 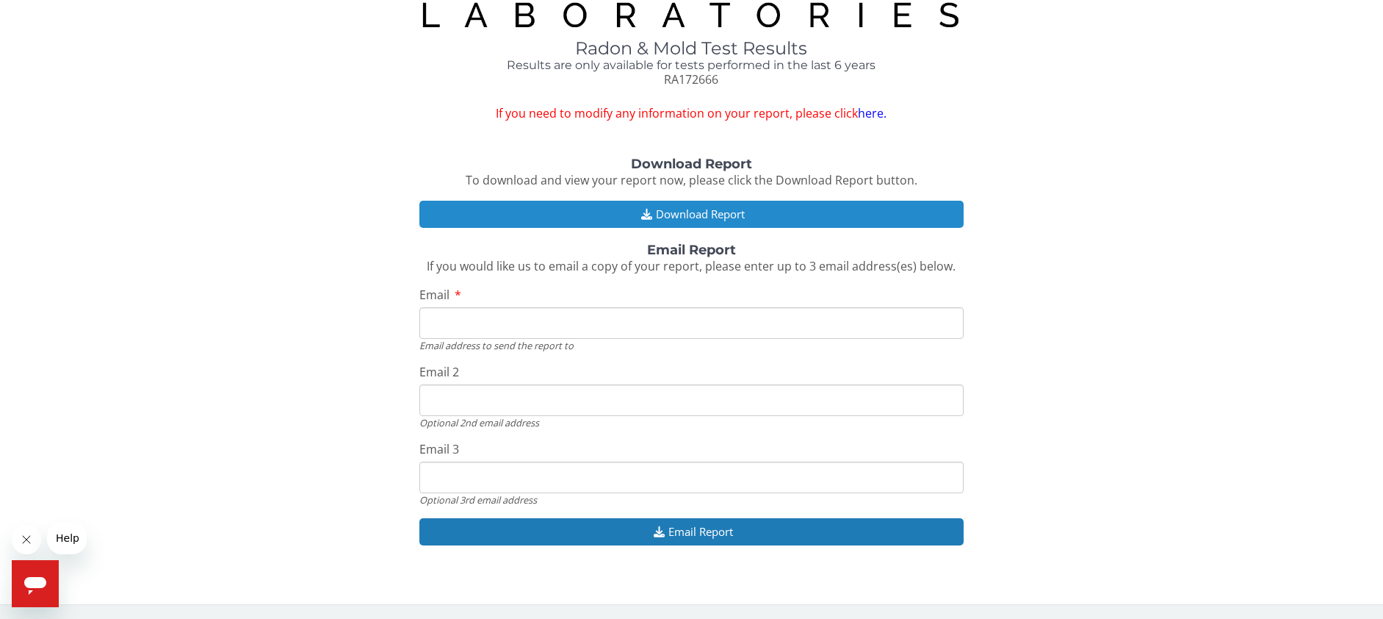 What do you see at coordinates (691, 531) in the screenshot?
I see `button: Email Report` at bounding box center [691, 531].